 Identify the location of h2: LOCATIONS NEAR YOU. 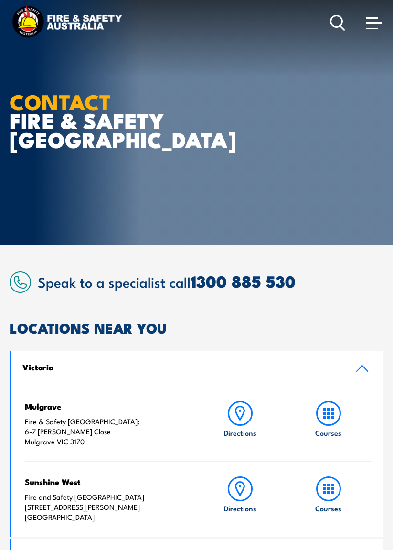
(196, 327).